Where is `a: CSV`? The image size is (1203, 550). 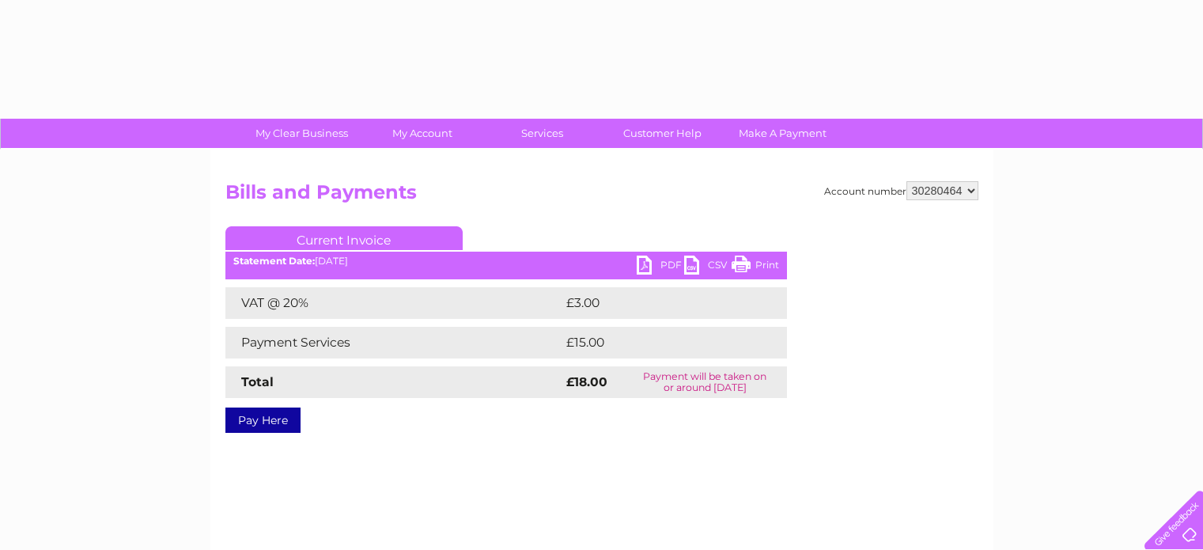
a: CSV is located at coordinates (708, 267).